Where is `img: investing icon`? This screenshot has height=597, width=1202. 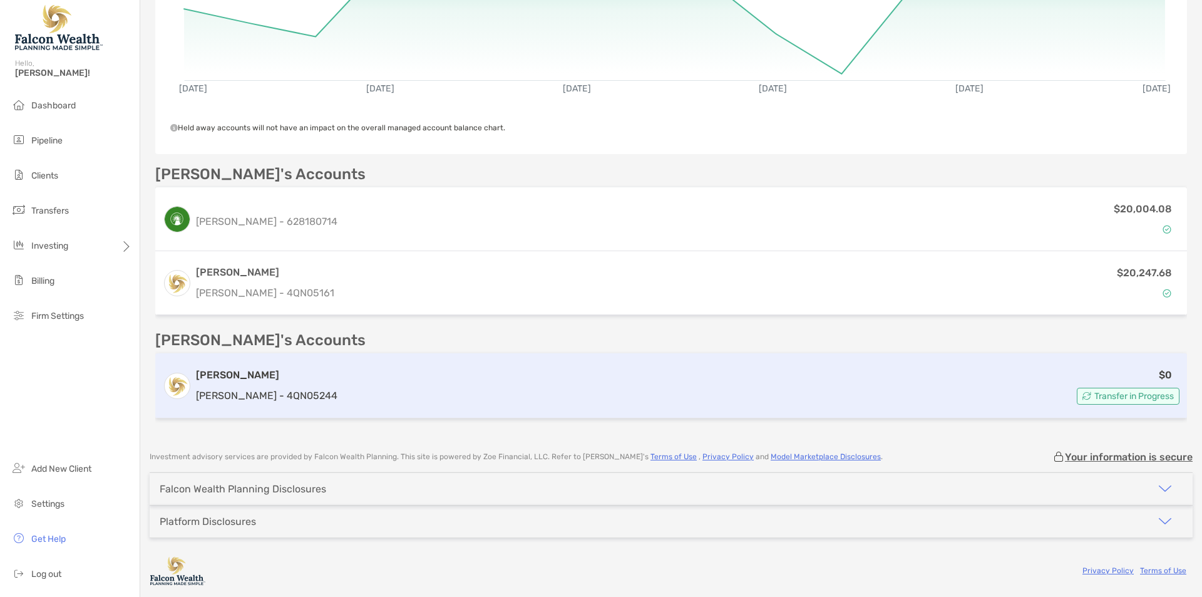
img: investing icon is located at coordinates (19, 245).